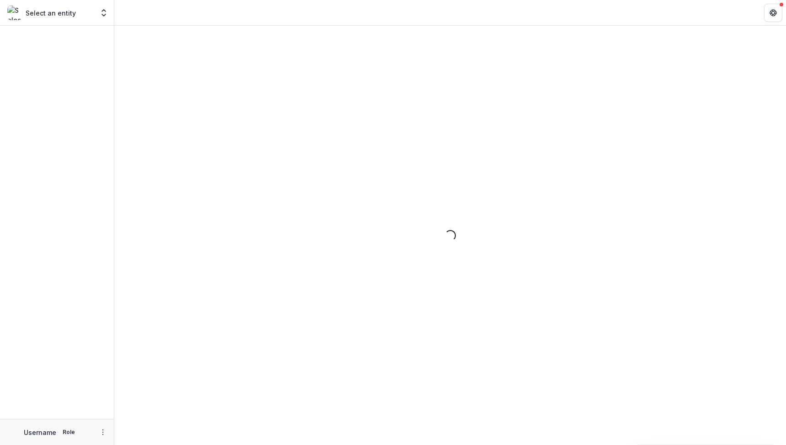 The width and height of the screenshot is (786, 445). I want to click on button: Get Help, so click(773, 13).